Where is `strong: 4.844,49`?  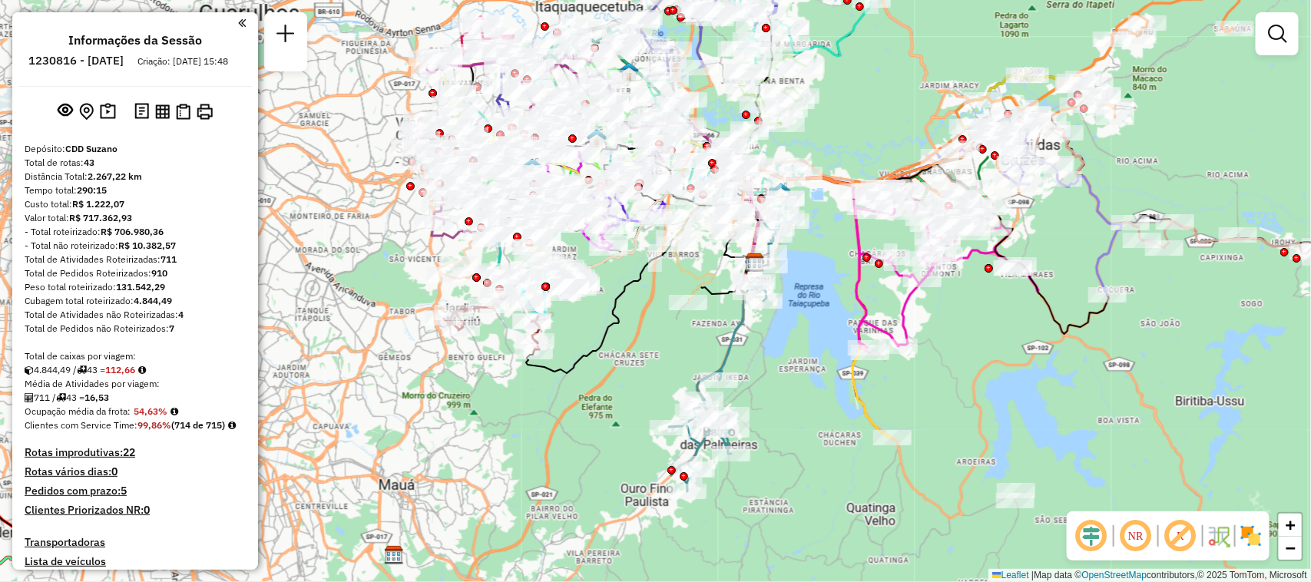
strong: 4.844,49 is located at coordinates (153, 300).